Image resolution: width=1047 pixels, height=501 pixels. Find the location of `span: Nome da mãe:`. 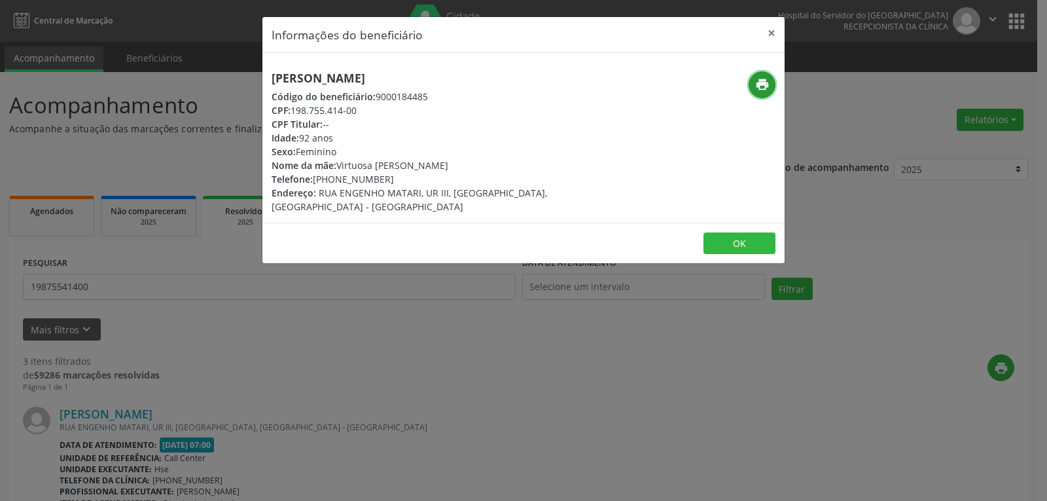

span: Nome da mãe: is located at coordinates (304, 165).